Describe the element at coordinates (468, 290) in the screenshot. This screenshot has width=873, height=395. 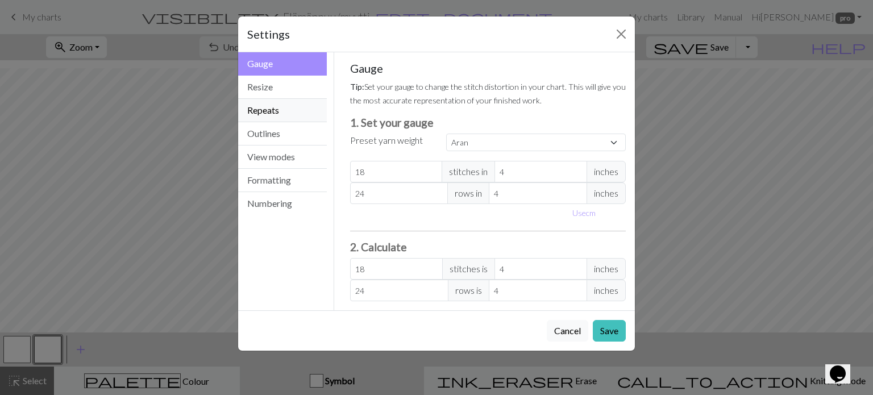
I see `span: rows is` at that location.